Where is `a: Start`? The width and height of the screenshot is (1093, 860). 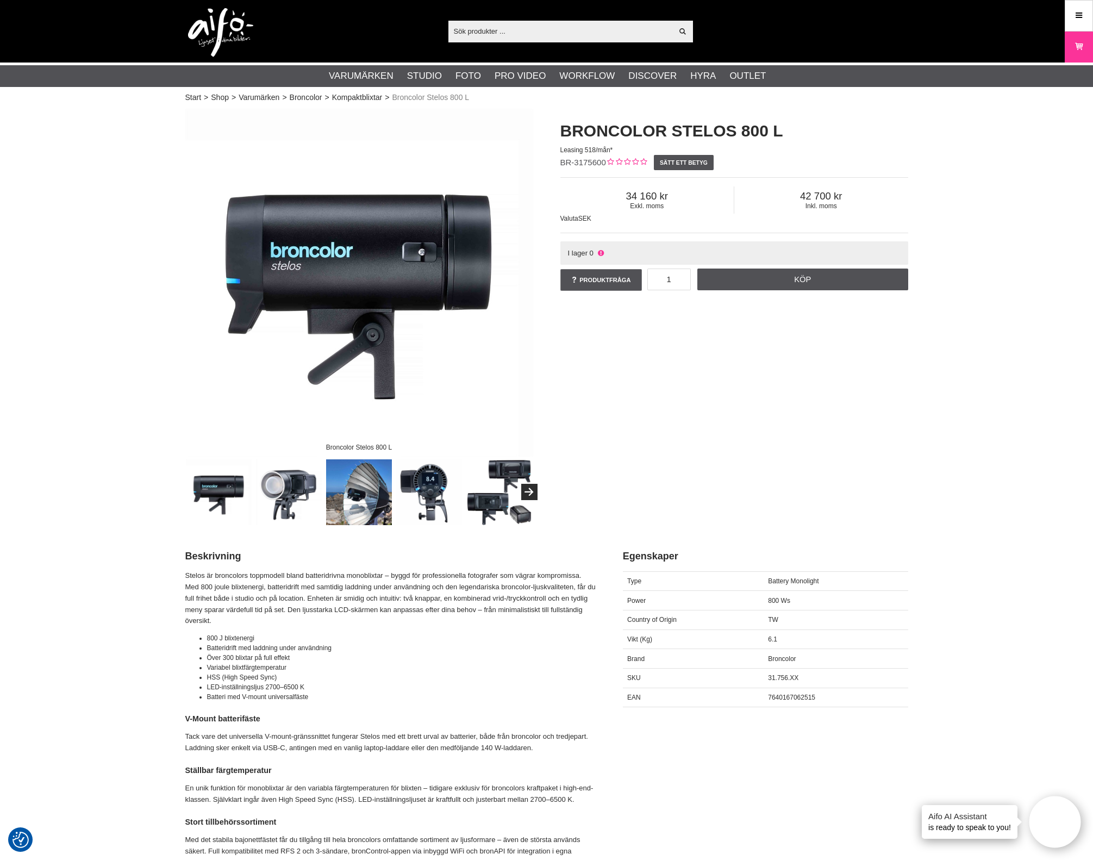
a: Start is located at coordinates (194, 97).